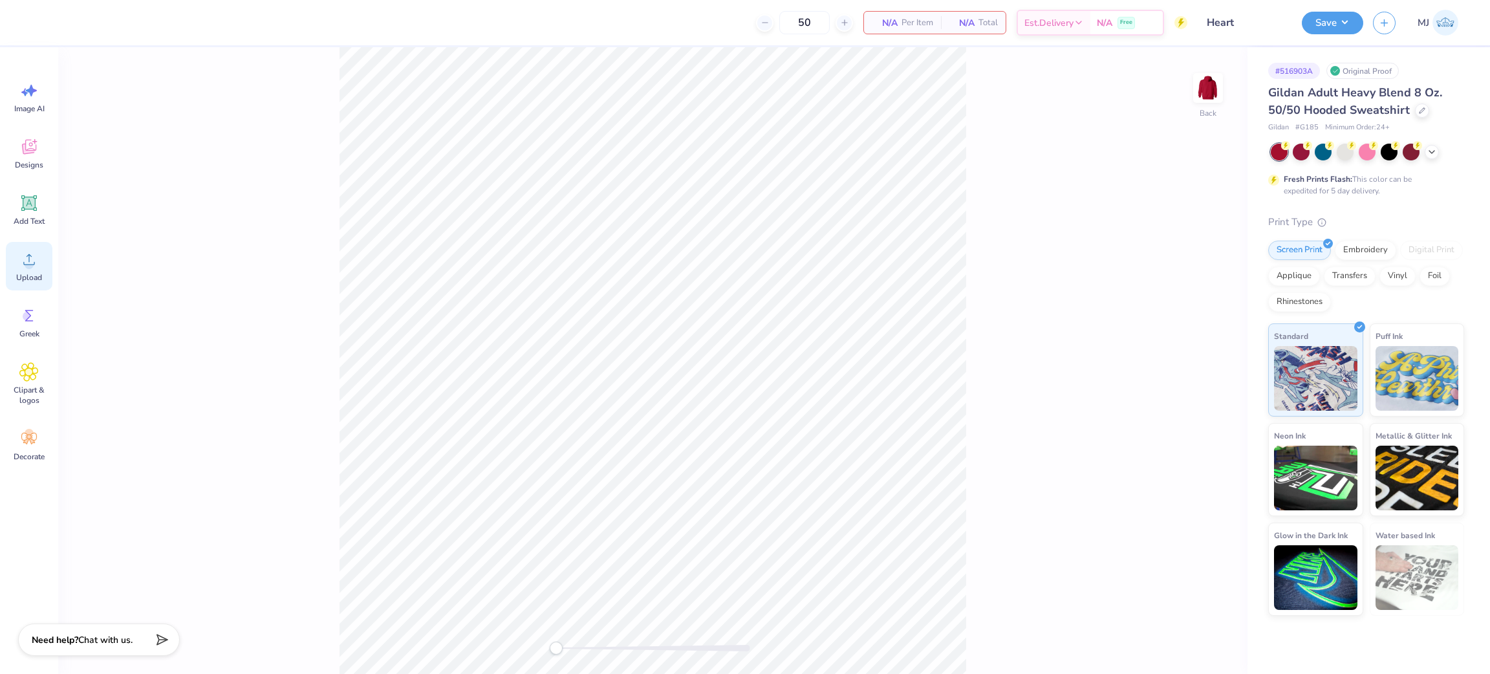 This screenshot has height=674, width=1490. Describe the element at coordinates (1363, 70) in the screenshot. I see `div: Original Proof` at that location.